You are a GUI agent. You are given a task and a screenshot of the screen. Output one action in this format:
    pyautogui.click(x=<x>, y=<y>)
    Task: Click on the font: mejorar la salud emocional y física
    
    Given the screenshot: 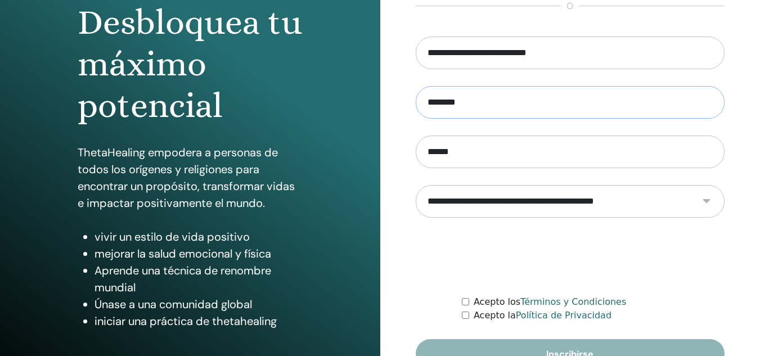 What is the action you would take?
    pyautogui.click(x=183, y=254)
    